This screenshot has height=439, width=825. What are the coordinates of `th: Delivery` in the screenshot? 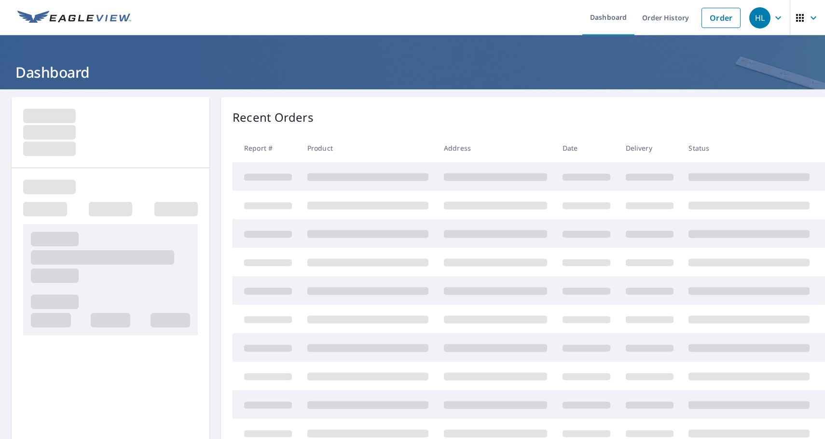 It's located at (649, 148).